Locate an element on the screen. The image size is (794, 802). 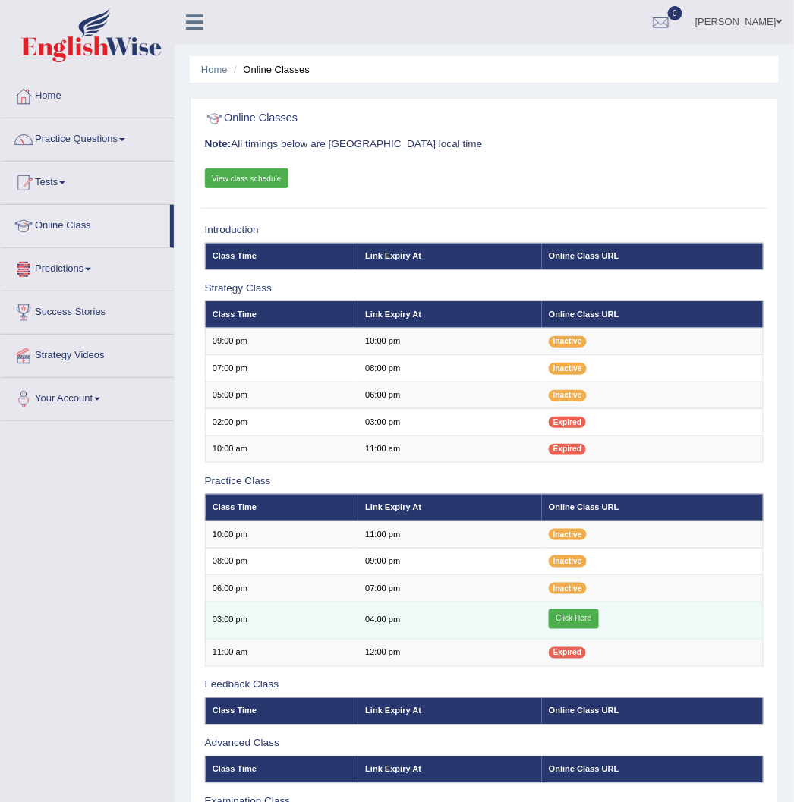
a: Strategy Videos is located at coordinates (87, 354).